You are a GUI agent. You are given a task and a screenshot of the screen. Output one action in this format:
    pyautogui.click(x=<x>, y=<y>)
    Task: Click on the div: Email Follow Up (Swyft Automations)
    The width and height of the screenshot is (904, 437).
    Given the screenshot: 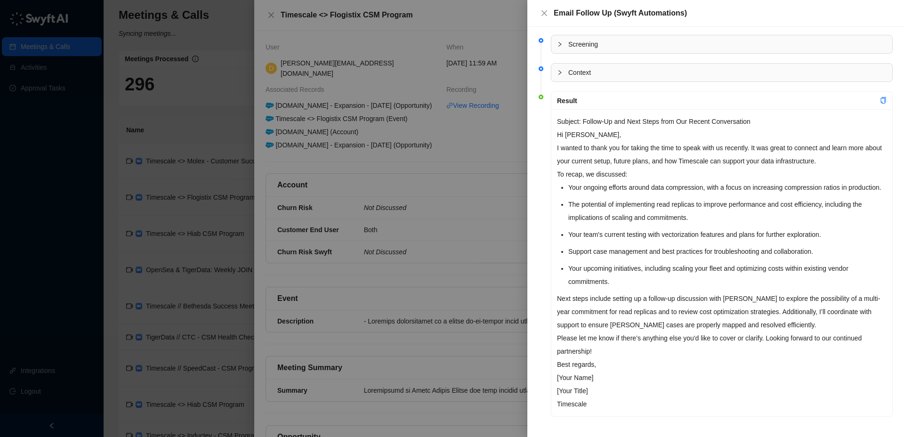 What is the action you would take?
    pyautogui.click(x=723, y=13)
    